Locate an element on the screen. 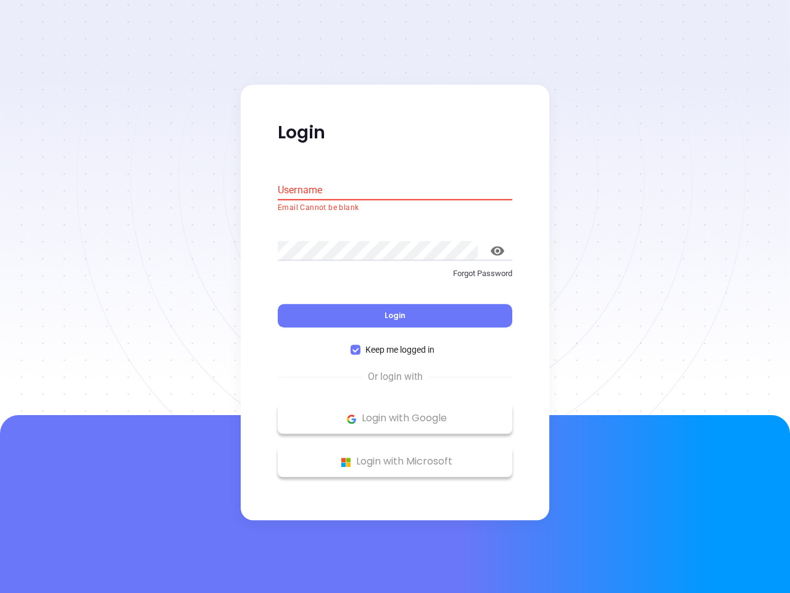 The height and width of the screenshot is (593, 790). button: Login is located at coordinates (395, 316).